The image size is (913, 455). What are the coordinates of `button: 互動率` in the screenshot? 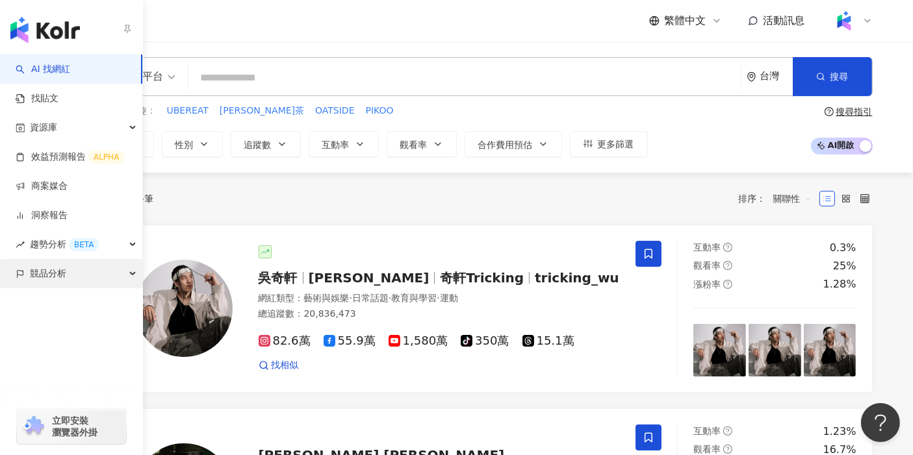 It's located at (344, 144).